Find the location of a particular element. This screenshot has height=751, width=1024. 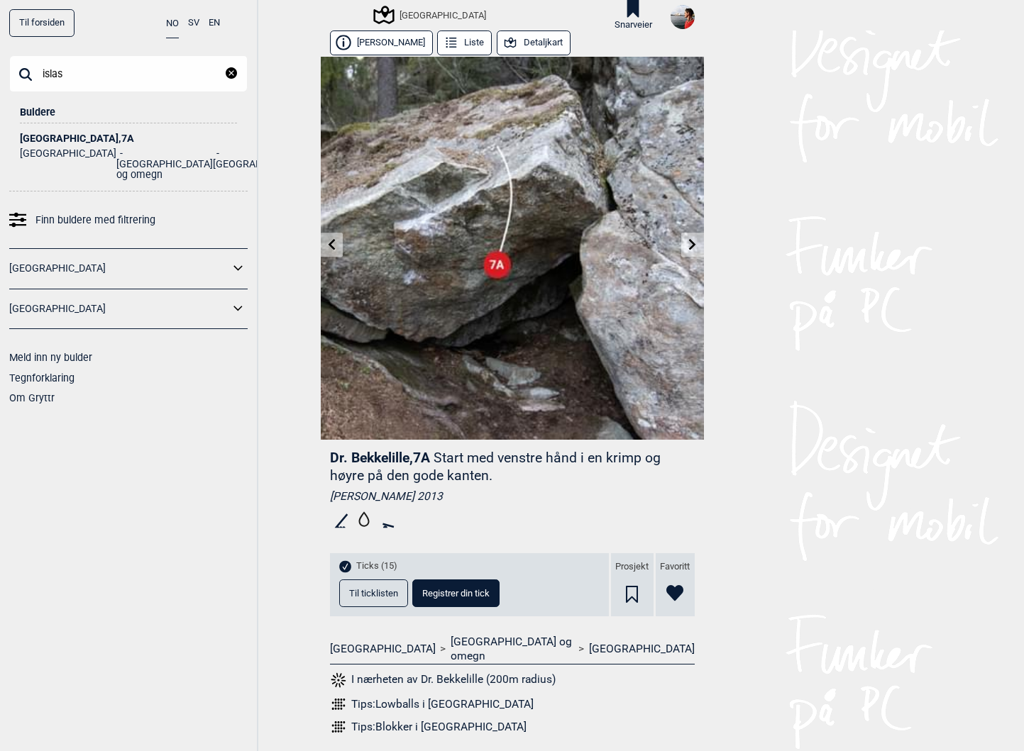

a: Til forsiden is located at coordinates (42, 23).